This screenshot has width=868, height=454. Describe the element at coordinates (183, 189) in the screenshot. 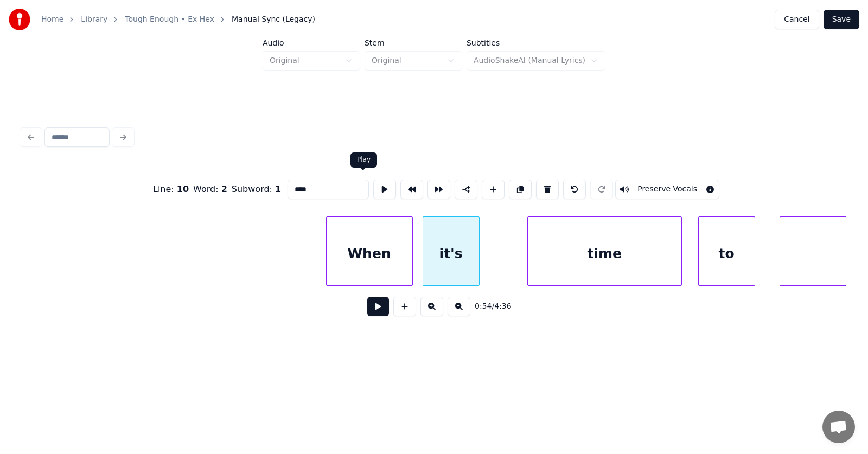

I see `span: 10` at that location.